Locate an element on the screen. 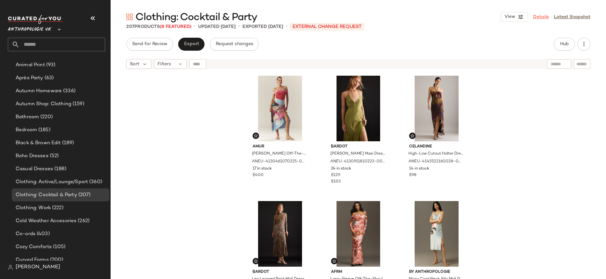  button: Request changes is located at coordinates (234, 44).